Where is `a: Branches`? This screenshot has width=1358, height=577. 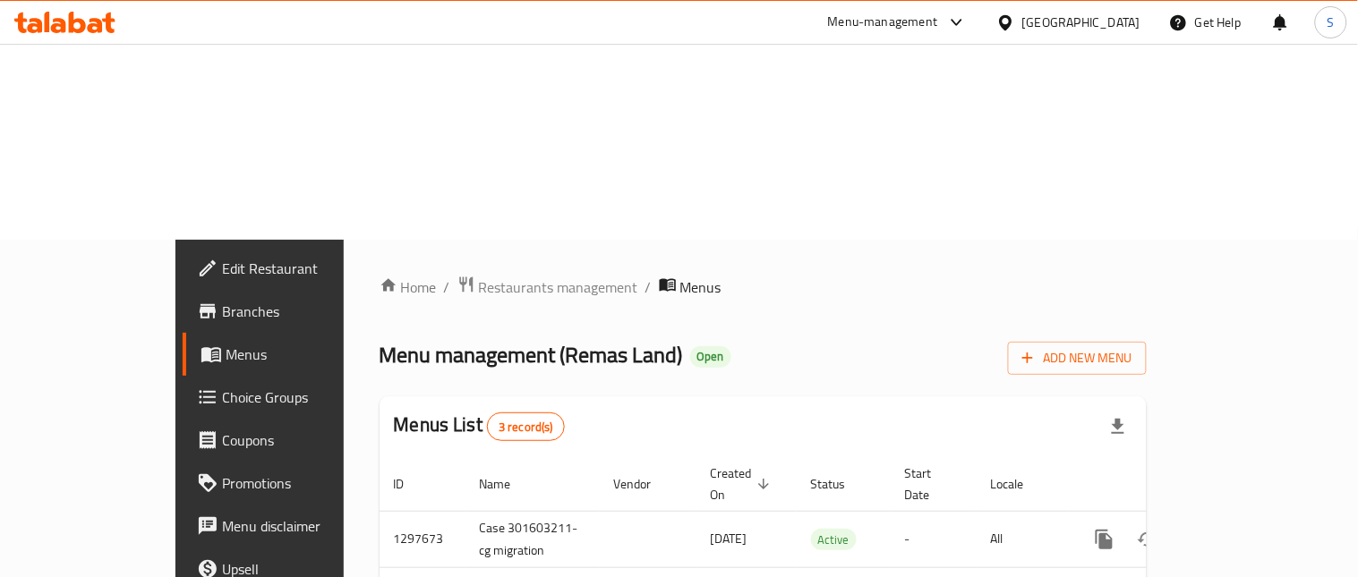 a: Branches is located at coordinates (292, 311).